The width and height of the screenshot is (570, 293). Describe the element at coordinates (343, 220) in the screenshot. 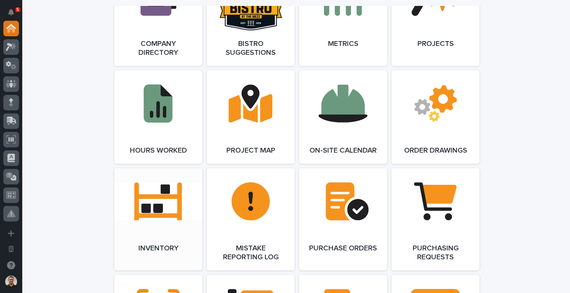

I see `a: Purchase Orders` at that location.